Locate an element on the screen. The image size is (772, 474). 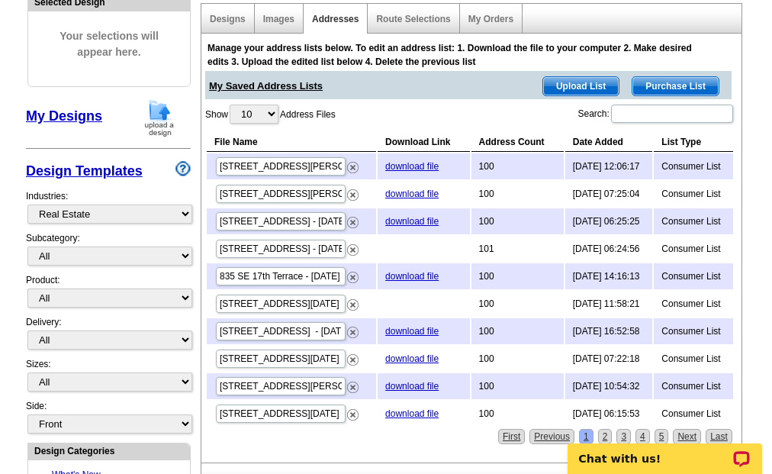
a: My Orders is located at coordinates (490, 19).